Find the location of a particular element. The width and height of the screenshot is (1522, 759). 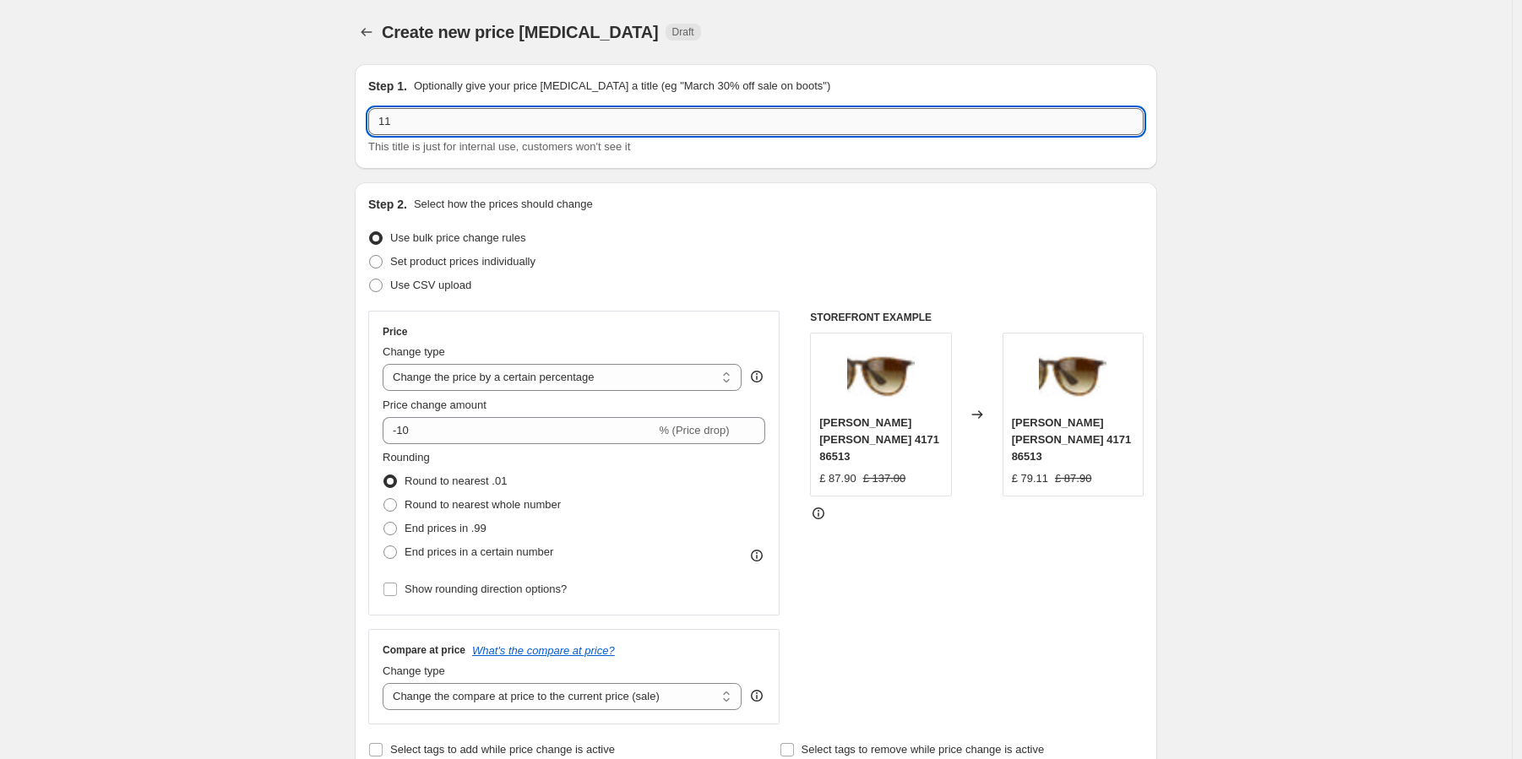

span: Use bulk price change rules is located at coordinates (458, 237).